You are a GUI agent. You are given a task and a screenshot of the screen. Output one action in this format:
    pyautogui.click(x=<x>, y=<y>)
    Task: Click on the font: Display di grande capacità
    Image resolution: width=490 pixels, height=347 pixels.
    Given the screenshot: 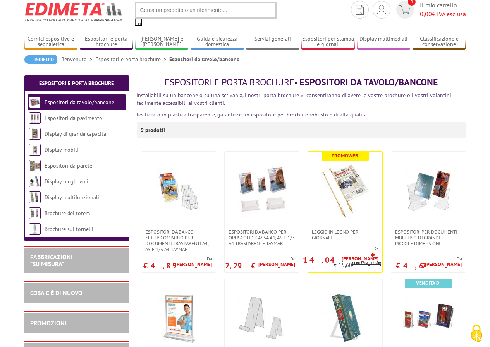 What is the action you would take?
    pyautogui.click(x=75, y=134)
    